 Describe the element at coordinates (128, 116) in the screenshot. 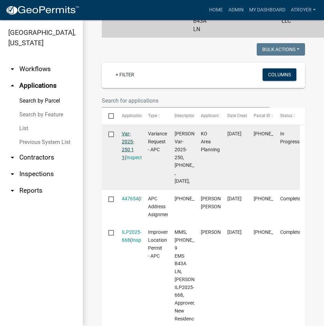

I see `datatable-header-cell: Application Number` at that location.